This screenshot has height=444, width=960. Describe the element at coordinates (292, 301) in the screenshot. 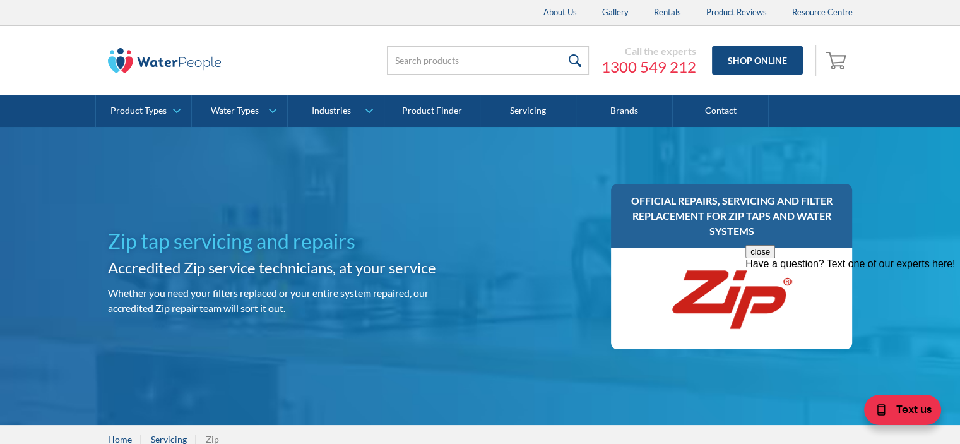

I see `p: Whether you need your filters replaced or your entire system repaired, our accredited Zip repair ...` at that location.